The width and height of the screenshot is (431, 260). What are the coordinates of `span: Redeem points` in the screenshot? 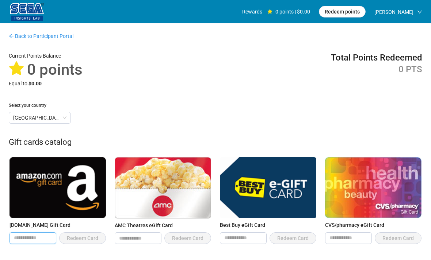 It's located at (342, 12).